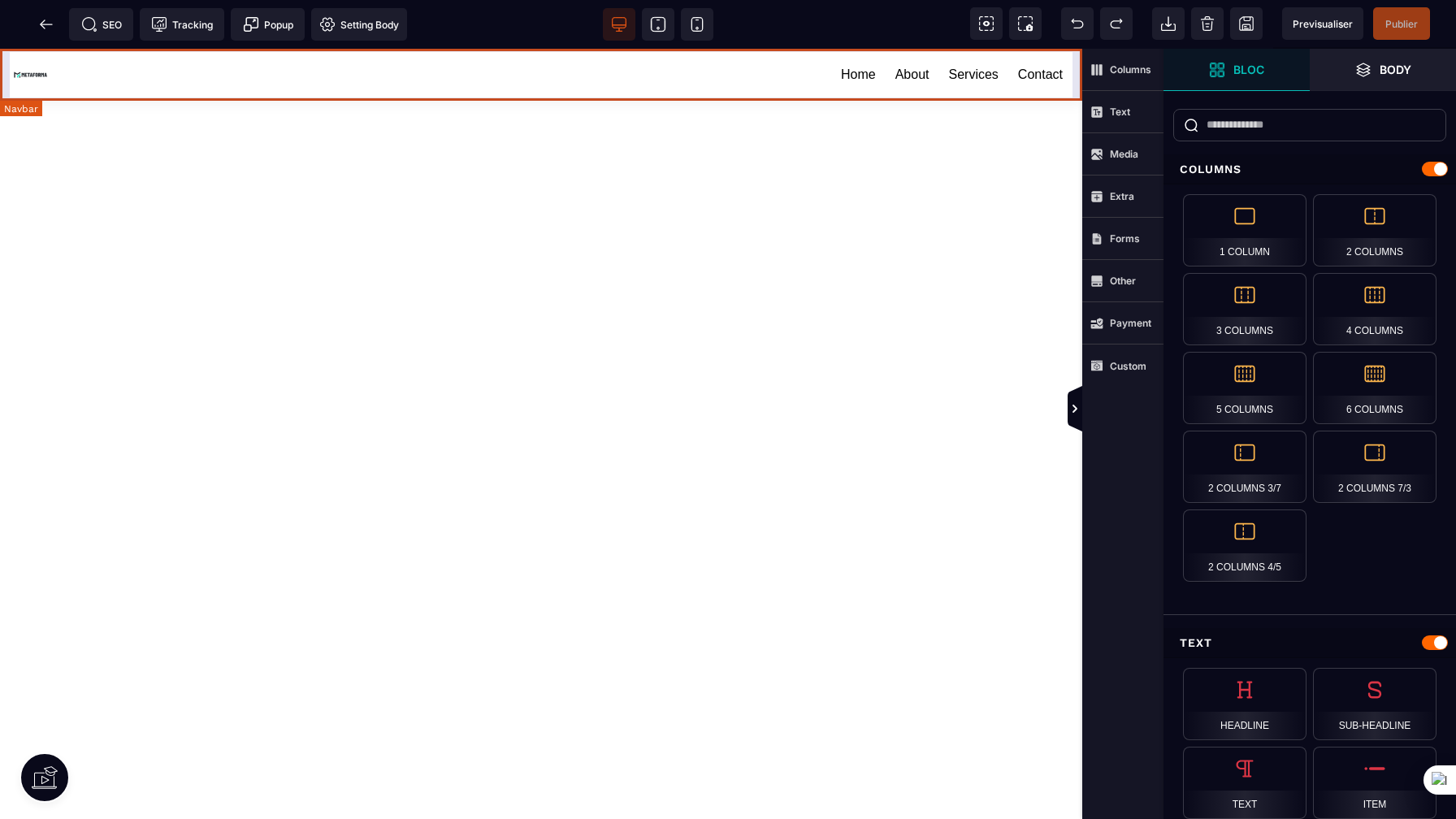 This screenshot has width=1456, height=819. Describe the element at coordinates (1394, 69) in the screenshot. I see `strong: Body` at that location.